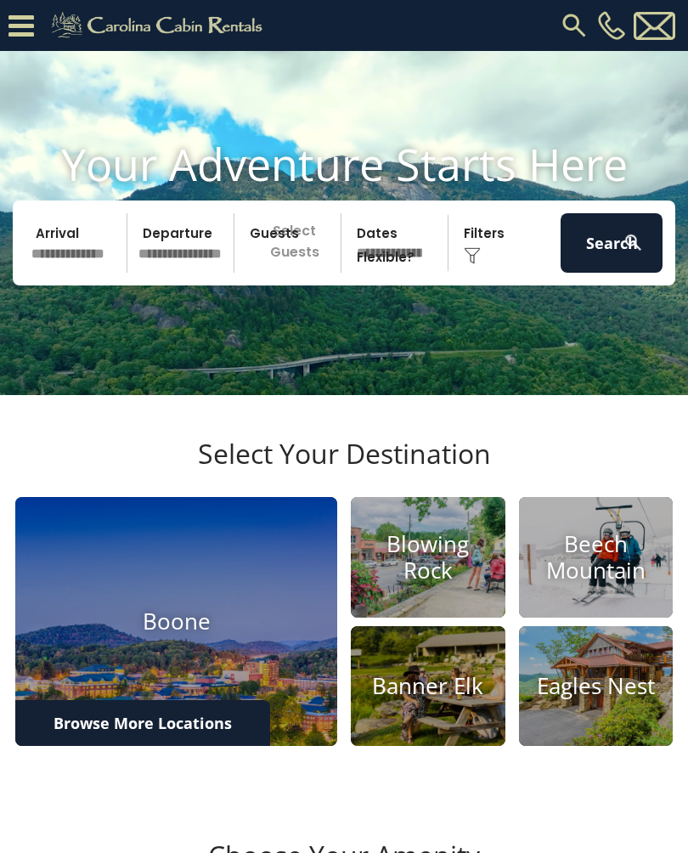 The height and width of the screenshot is (853, 688). What do you see at coordinates (143, 723) in the screenshot?
I see `a: Browse More Locations` at bounding box center [143, 723].